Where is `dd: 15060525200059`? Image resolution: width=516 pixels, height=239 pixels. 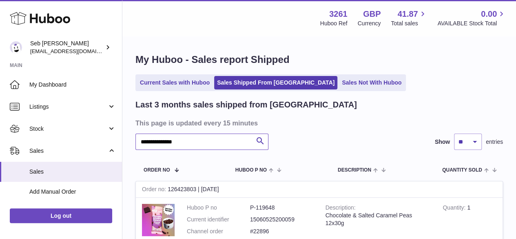 dd: 15060525200059 is located at coordinates (282, 219).